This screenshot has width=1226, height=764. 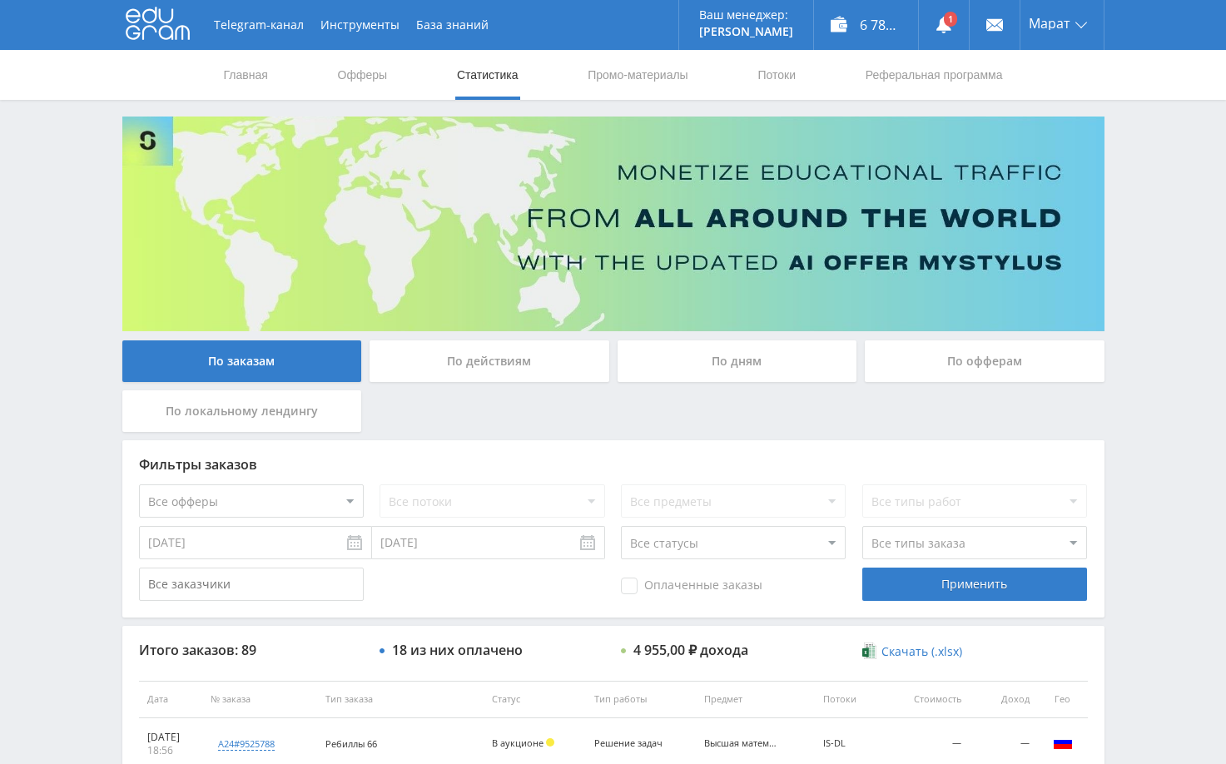 What do you see at coordinates (242, 361) in the screenshot?
I see `div: По заказам` at bounding box center [242, 361].